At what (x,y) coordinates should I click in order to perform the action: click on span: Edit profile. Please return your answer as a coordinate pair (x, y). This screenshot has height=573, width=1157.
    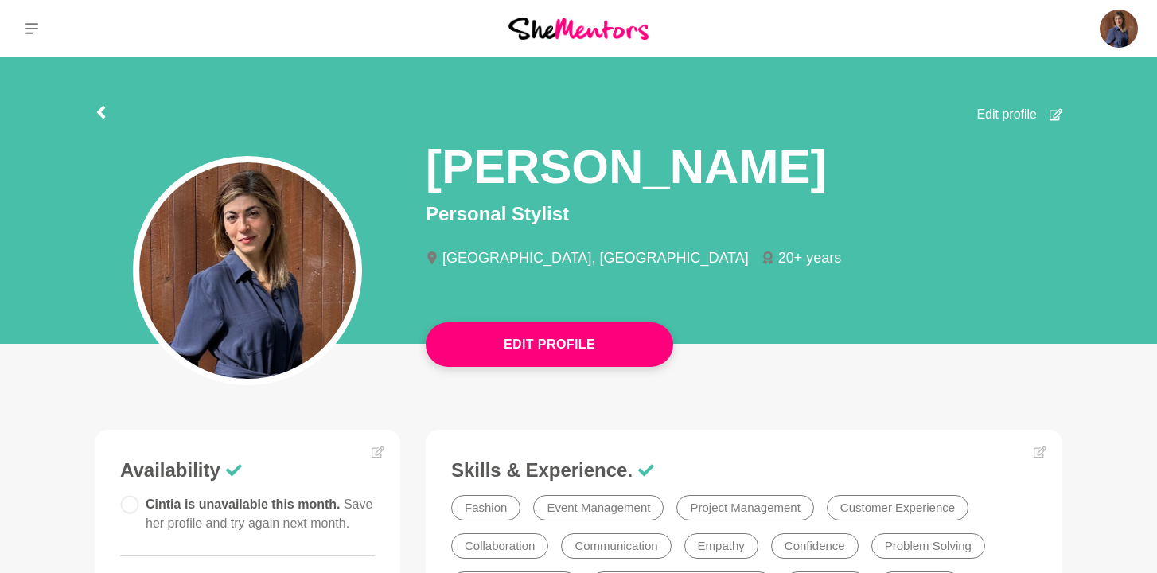
    Looking at the image, I should click on (1006, 115).